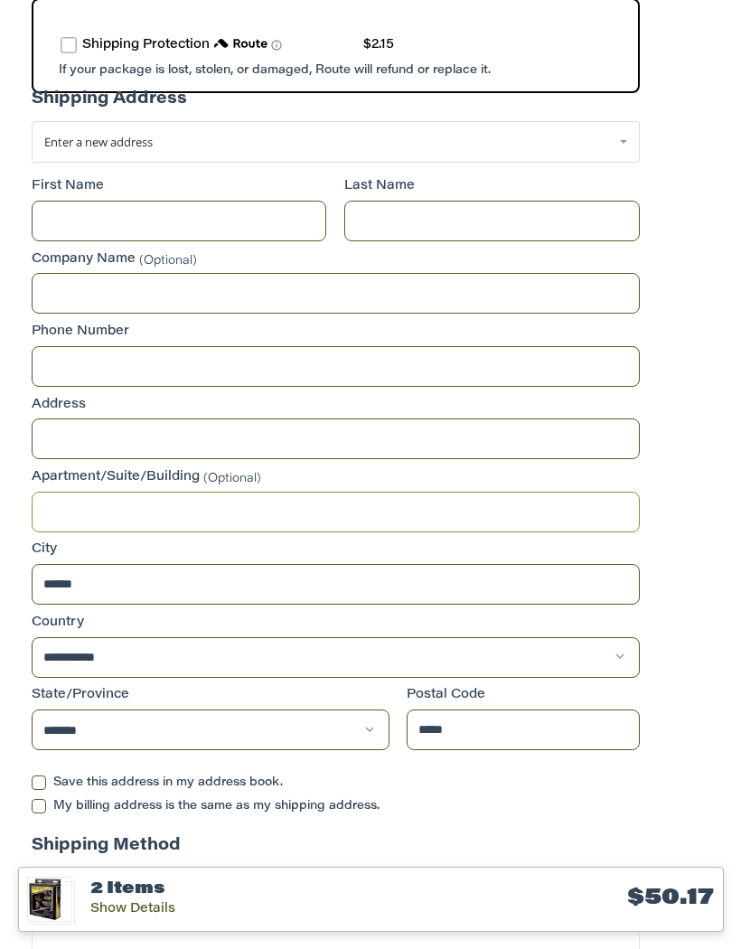 The width and height of the screenshot is (741, 949). Describe the element at coordinates (335, 806) in the screenshot. I see `label: My billing address is the same as my shipping address.` at that location.